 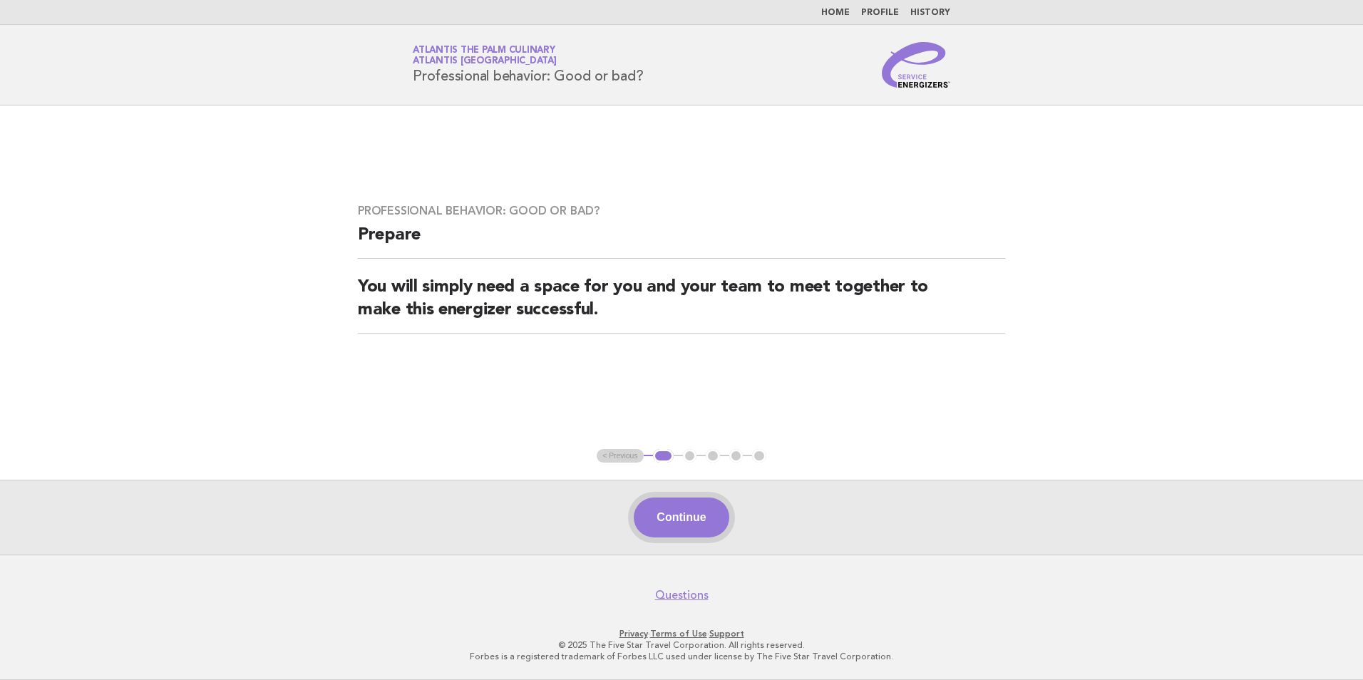 What do you see at coordinates (682, 305) in the screenshot?
I see `h2: You will simply need a space for you and your team to meet together to make this energizer succes...` at bounding box center [682, 305].